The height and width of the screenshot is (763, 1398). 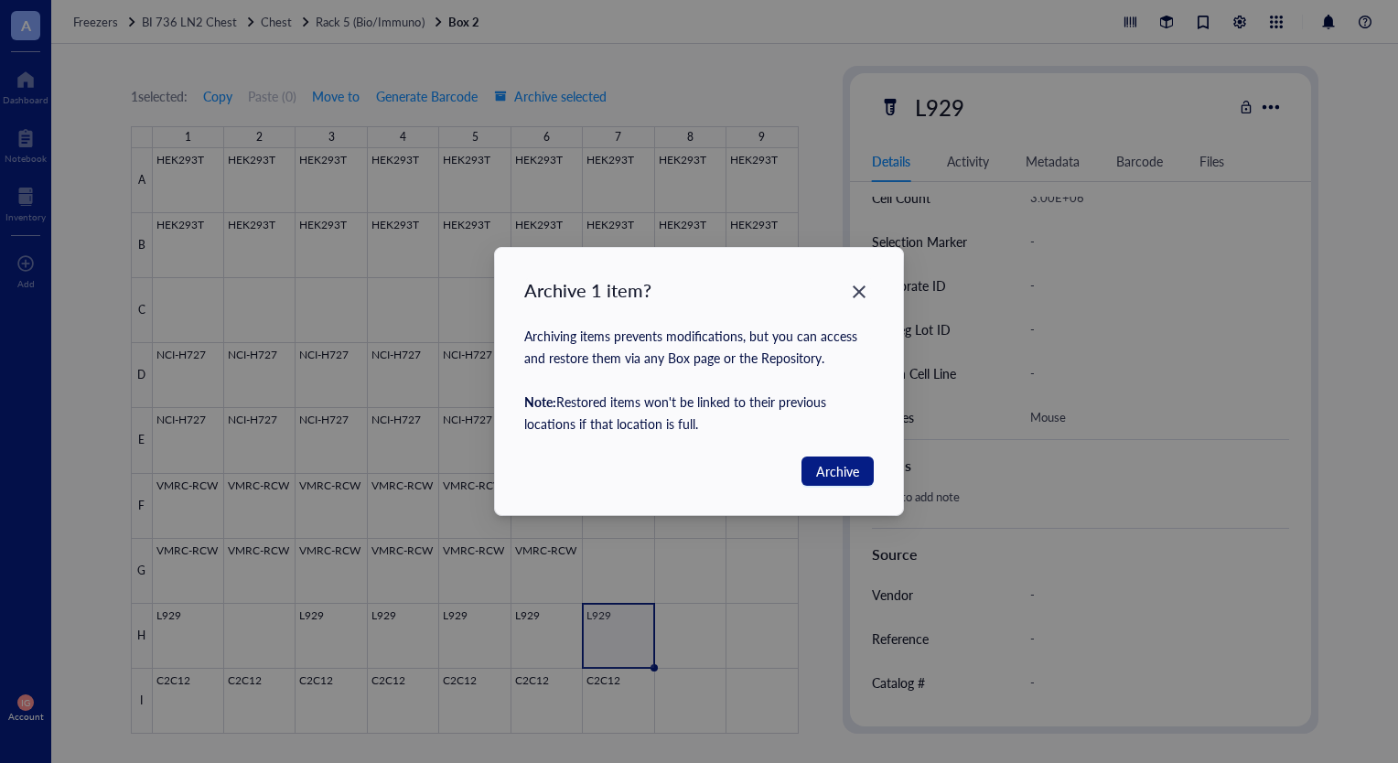 I want to click on b: Note:, so click(x=540, y=402).